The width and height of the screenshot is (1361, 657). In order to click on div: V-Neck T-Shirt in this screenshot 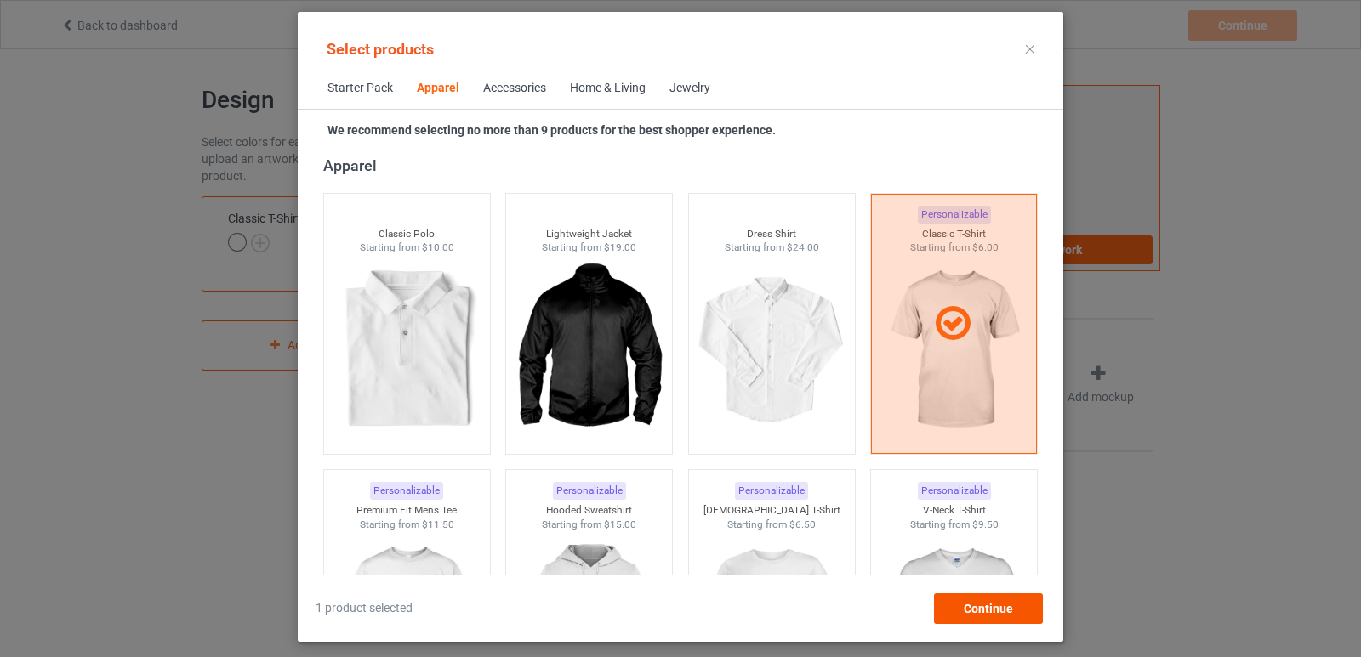, I will do `click(953, 510)`.